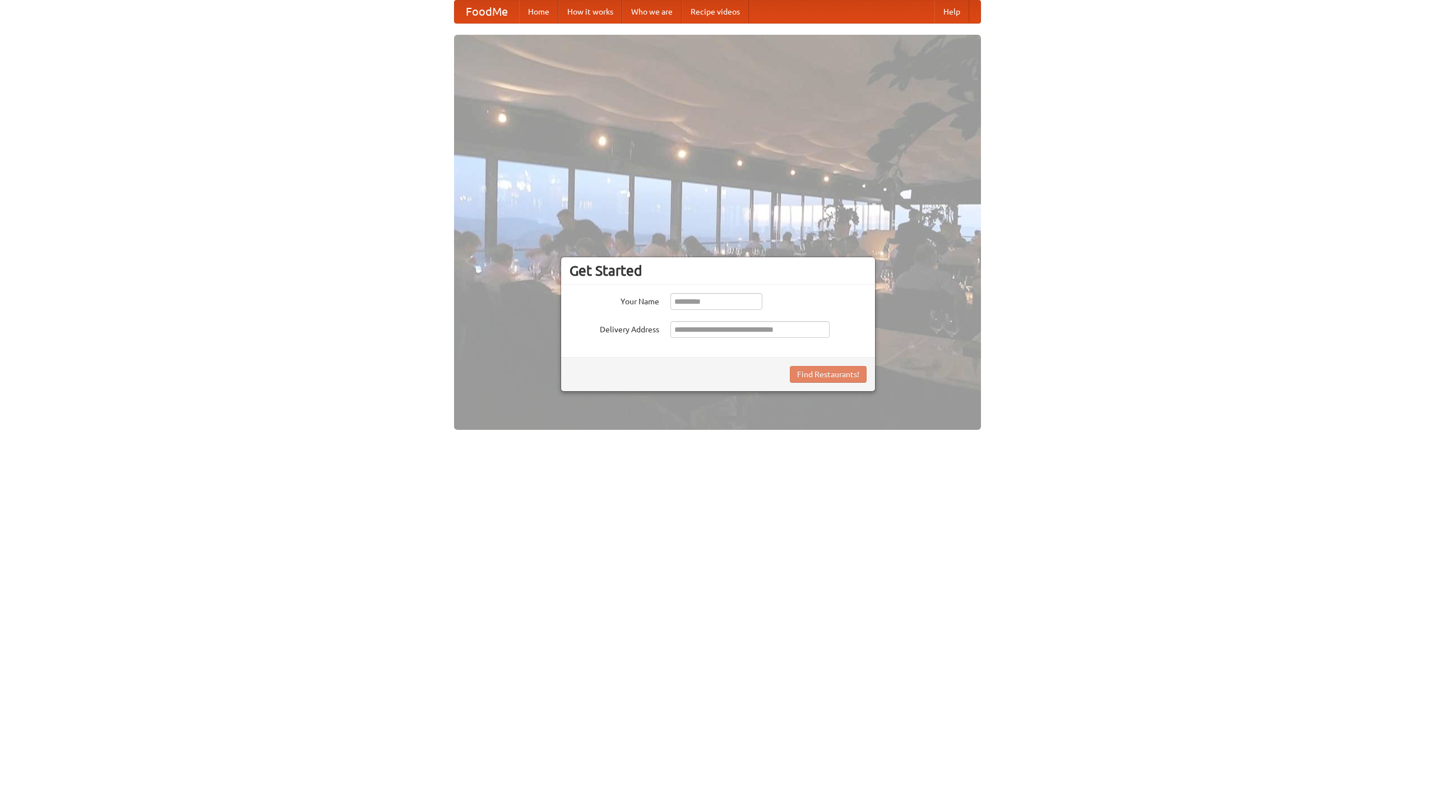  What do you see at coordinates (590, 12) in the screenshot?
I see `a: How it works` at bounding box center [590, 12].